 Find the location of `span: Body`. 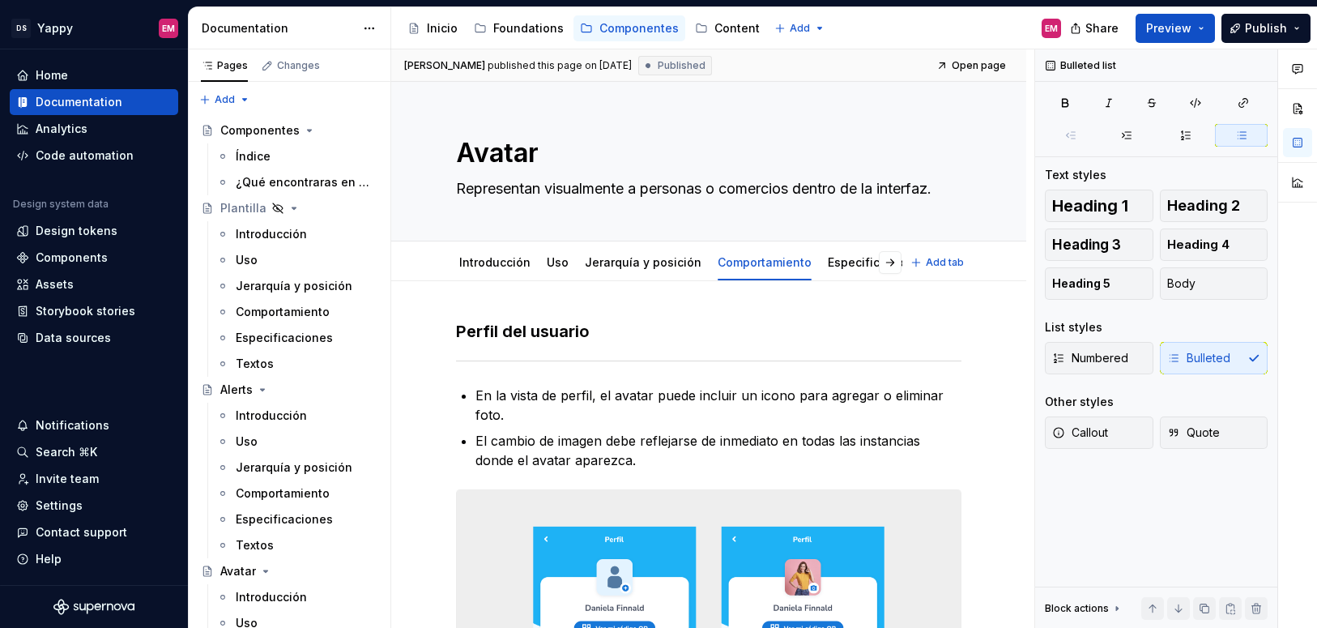

span: Body is located at coordinates (1181, 283).